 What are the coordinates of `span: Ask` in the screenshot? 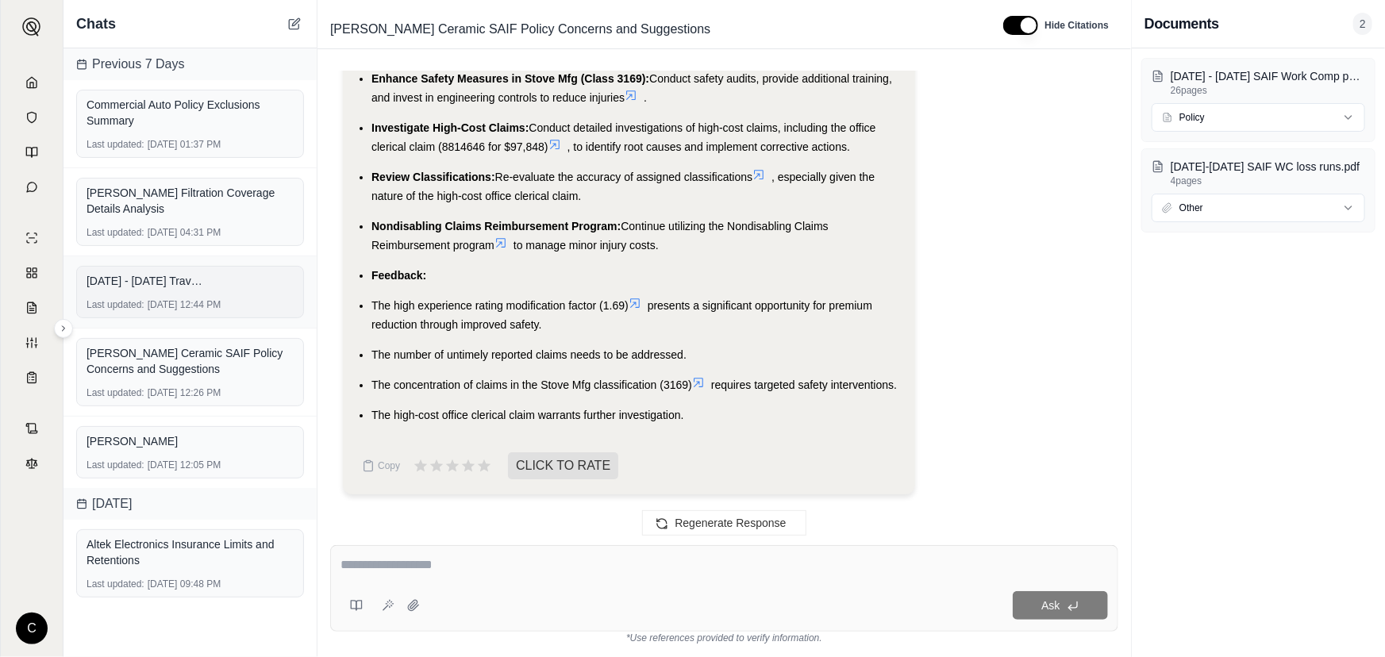 It's located at (1050, 606).